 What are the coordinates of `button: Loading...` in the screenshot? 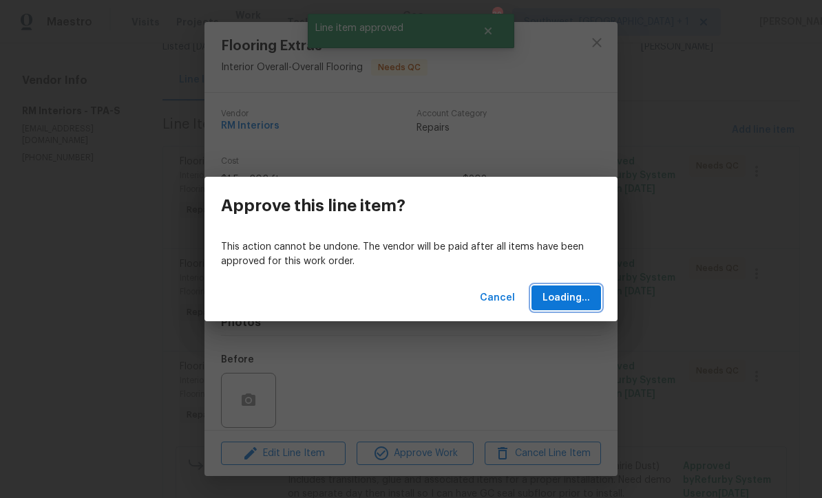 It's located at (566, 298).